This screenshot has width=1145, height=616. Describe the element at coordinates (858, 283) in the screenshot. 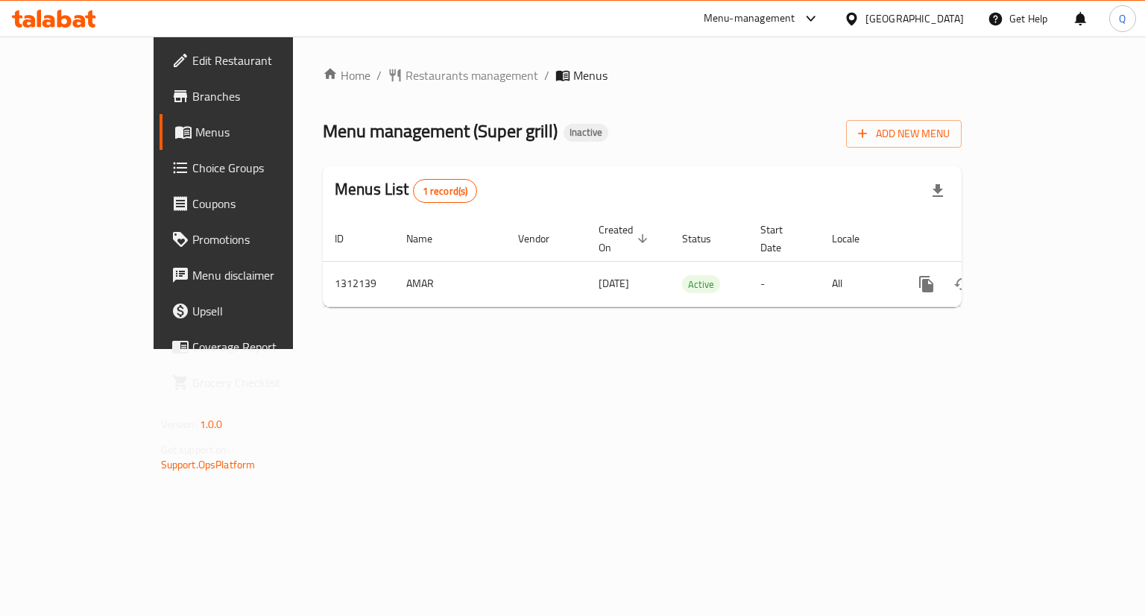

I see `td: All` at that location.